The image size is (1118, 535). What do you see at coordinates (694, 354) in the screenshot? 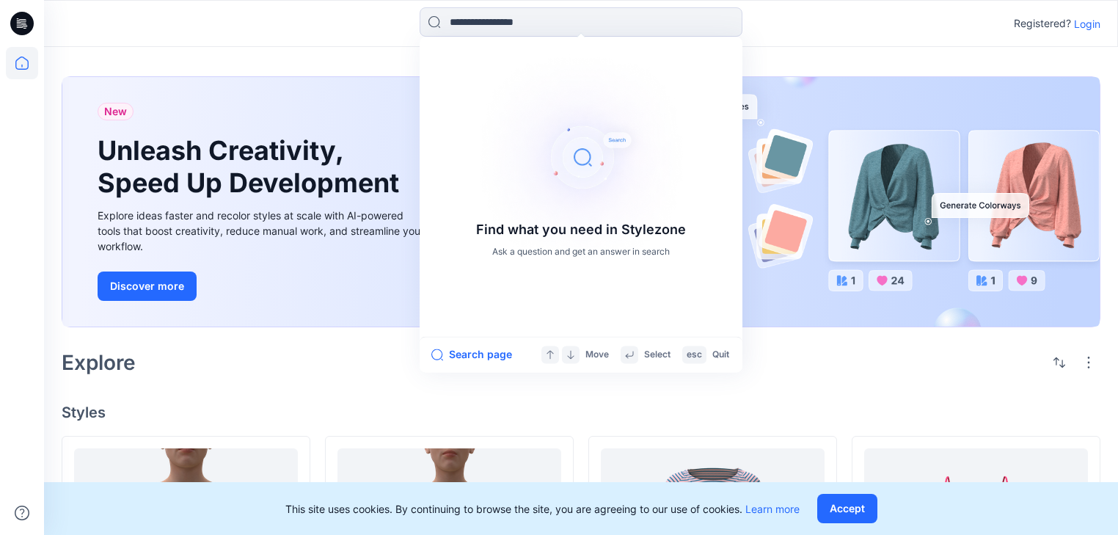
I see `p: esc` at bounding box center [694, 354].